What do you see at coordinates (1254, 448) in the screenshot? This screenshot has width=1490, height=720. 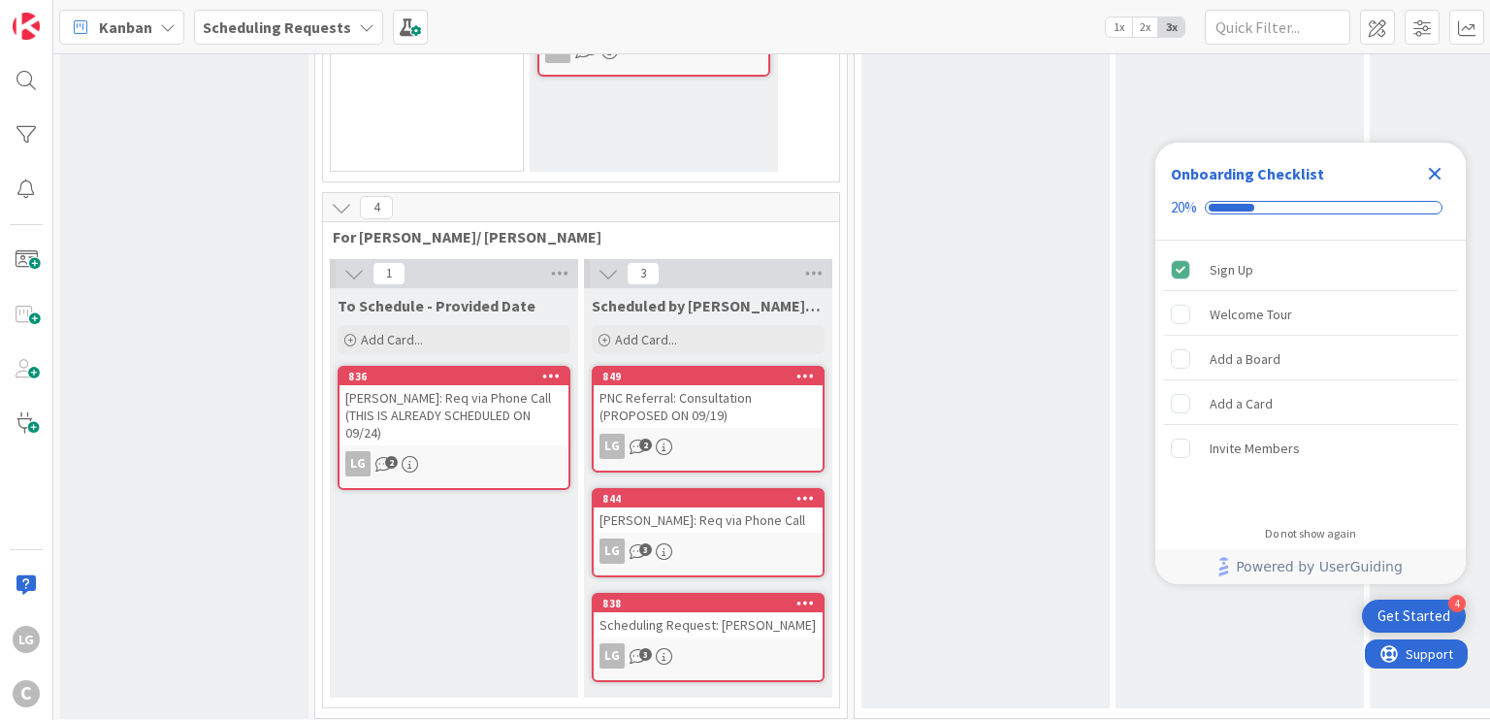 I see `div: Invite Members` at bounding box center [1254, 448].